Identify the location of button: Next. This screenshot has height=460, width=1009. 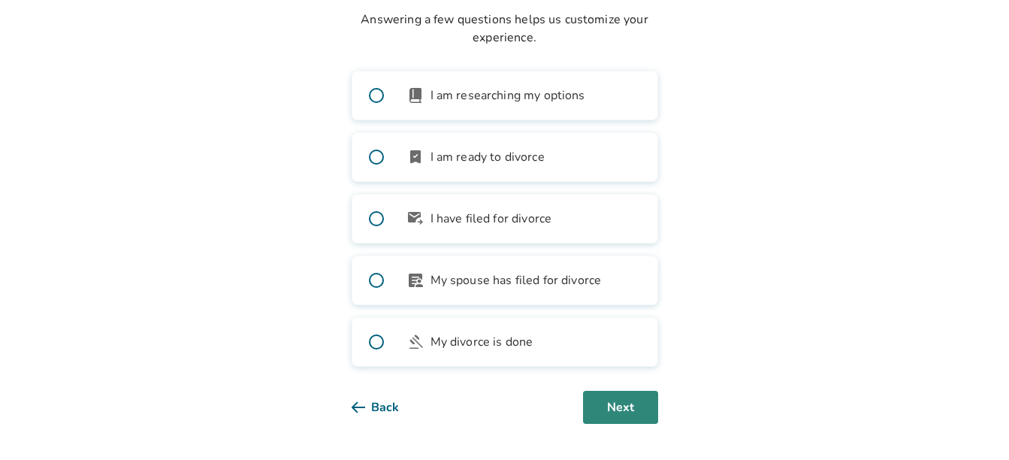
(620, 407).